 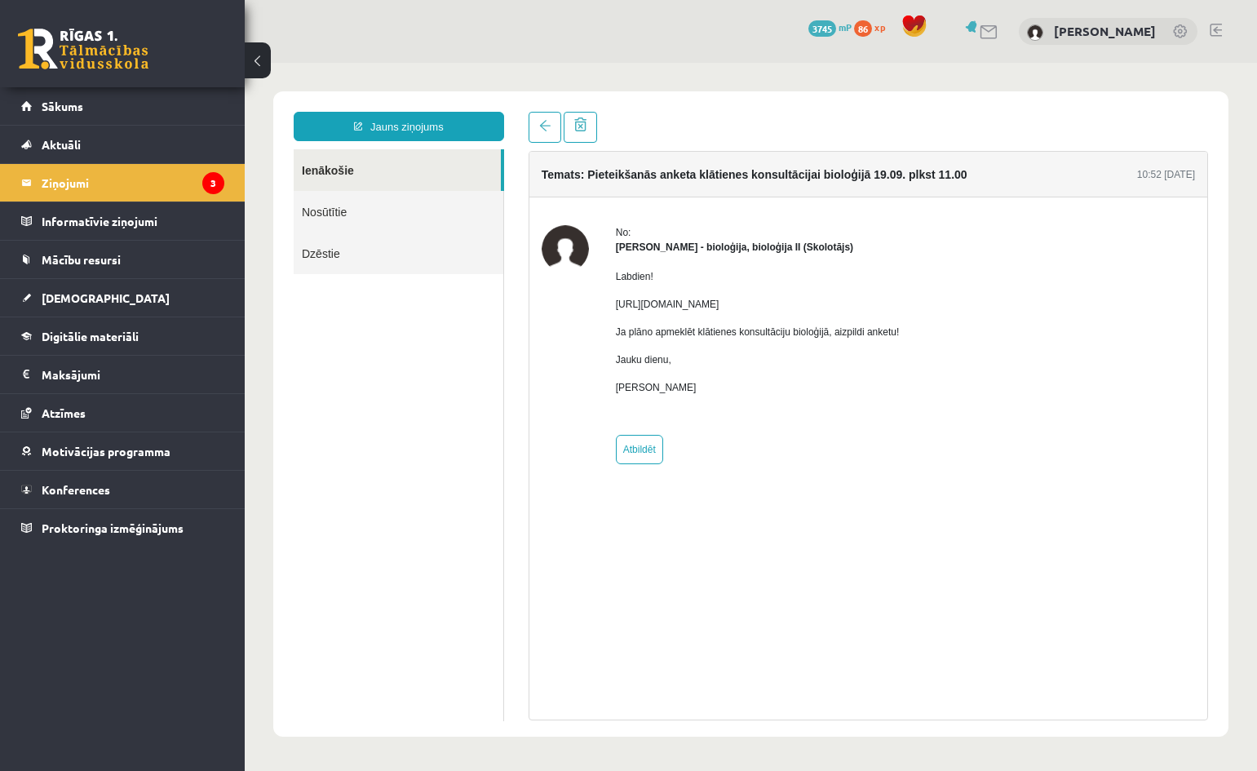 I want to click on legend: Informatīvie ziņojumi, so click(x=133, y=221).